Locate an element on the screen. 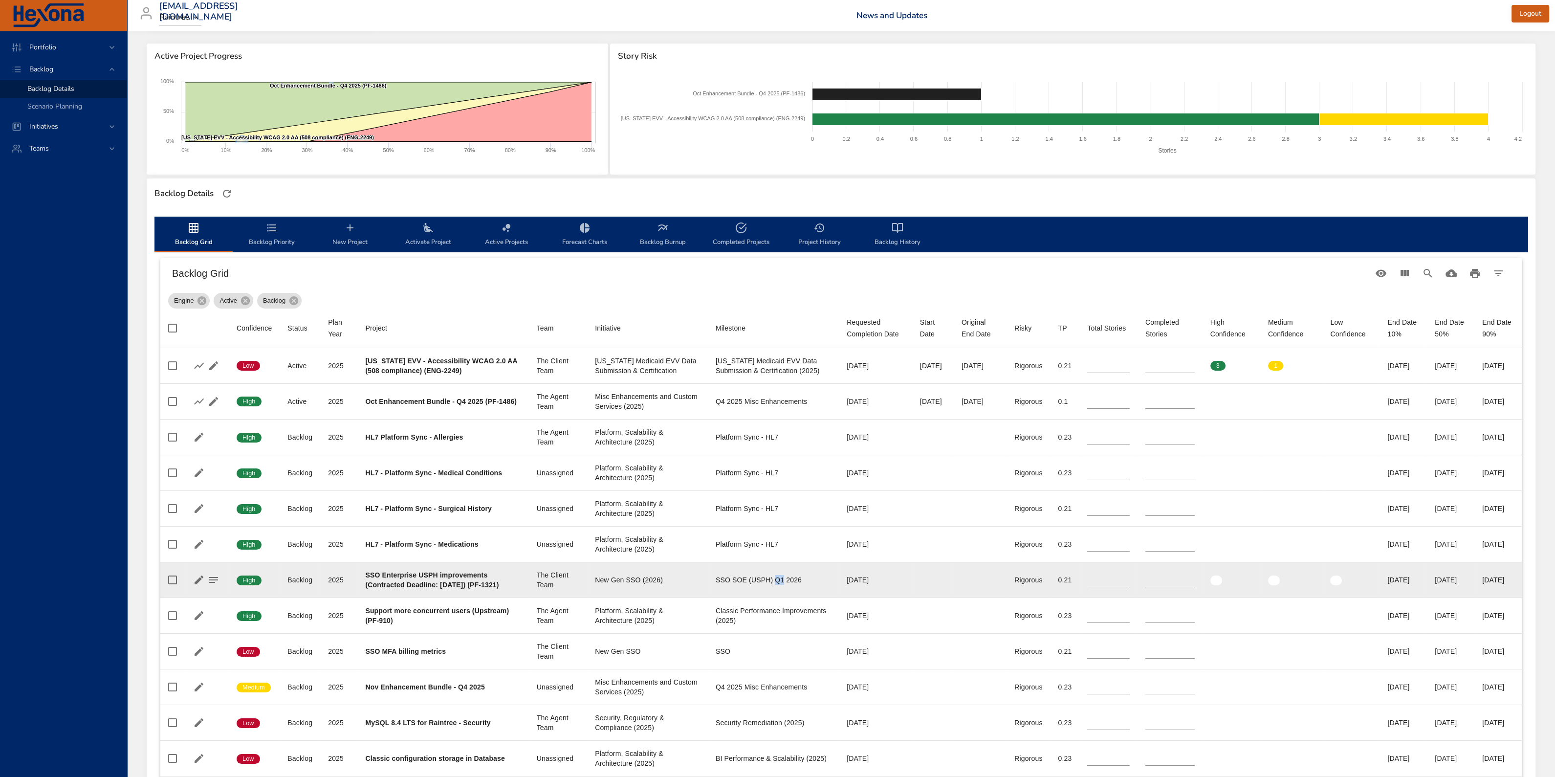 The height and width of the screenshot is (777, 1555). div: Active is located at coordinates (300, 401).